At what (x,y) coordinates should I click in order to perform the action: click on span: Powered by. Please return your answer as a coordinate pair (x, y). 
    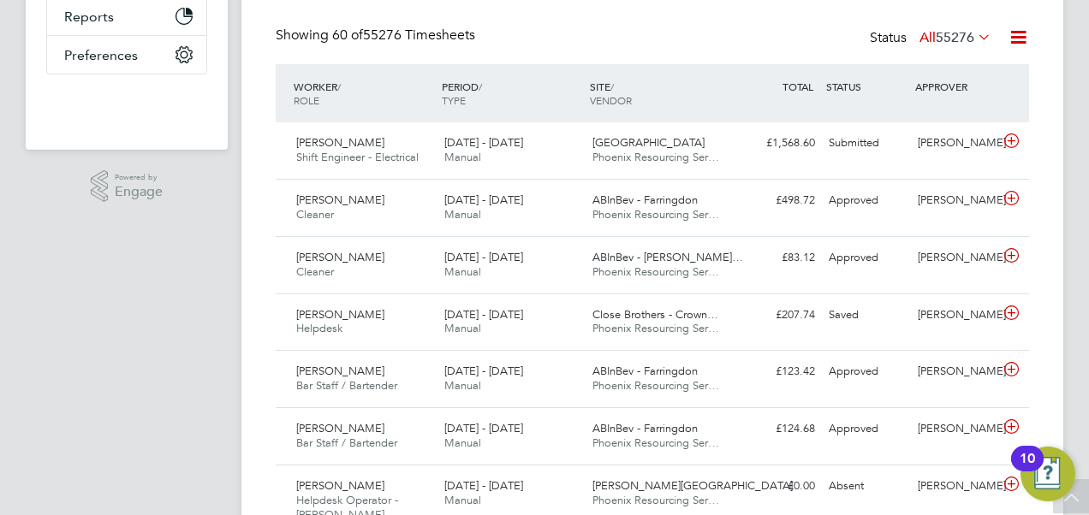
    Looking at the image, I should click on (139, 177).